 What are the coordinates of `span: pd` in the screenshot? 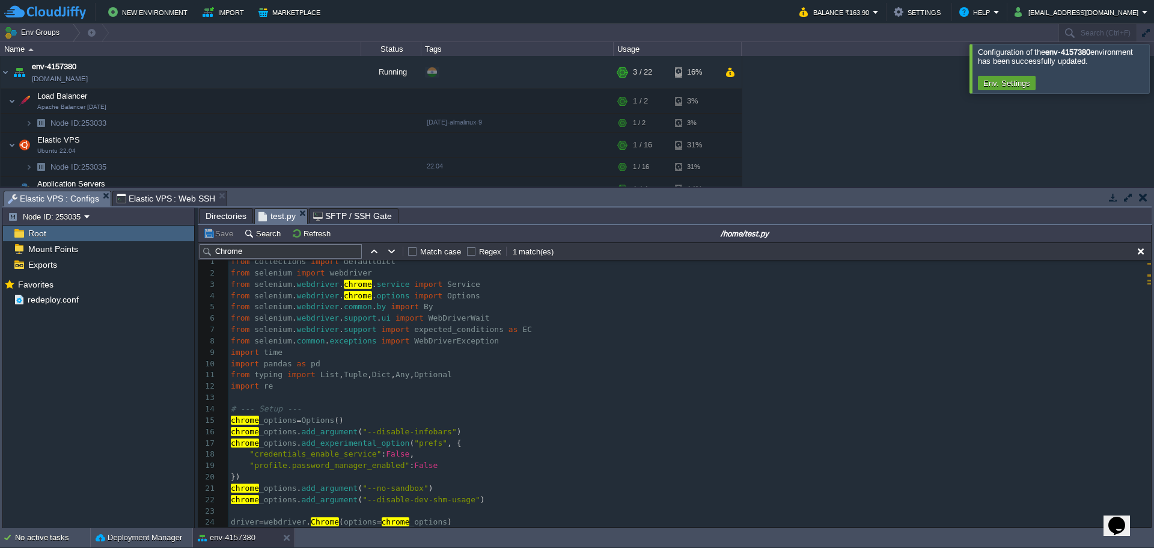 It's located at (316, 363).